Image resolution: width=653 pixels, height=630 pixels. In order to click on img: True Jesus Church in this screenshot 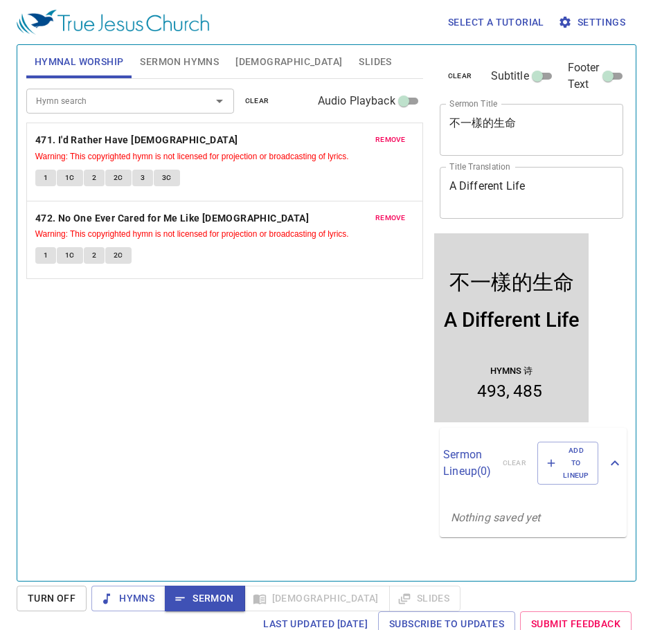, I will do `click(113, 22)`.